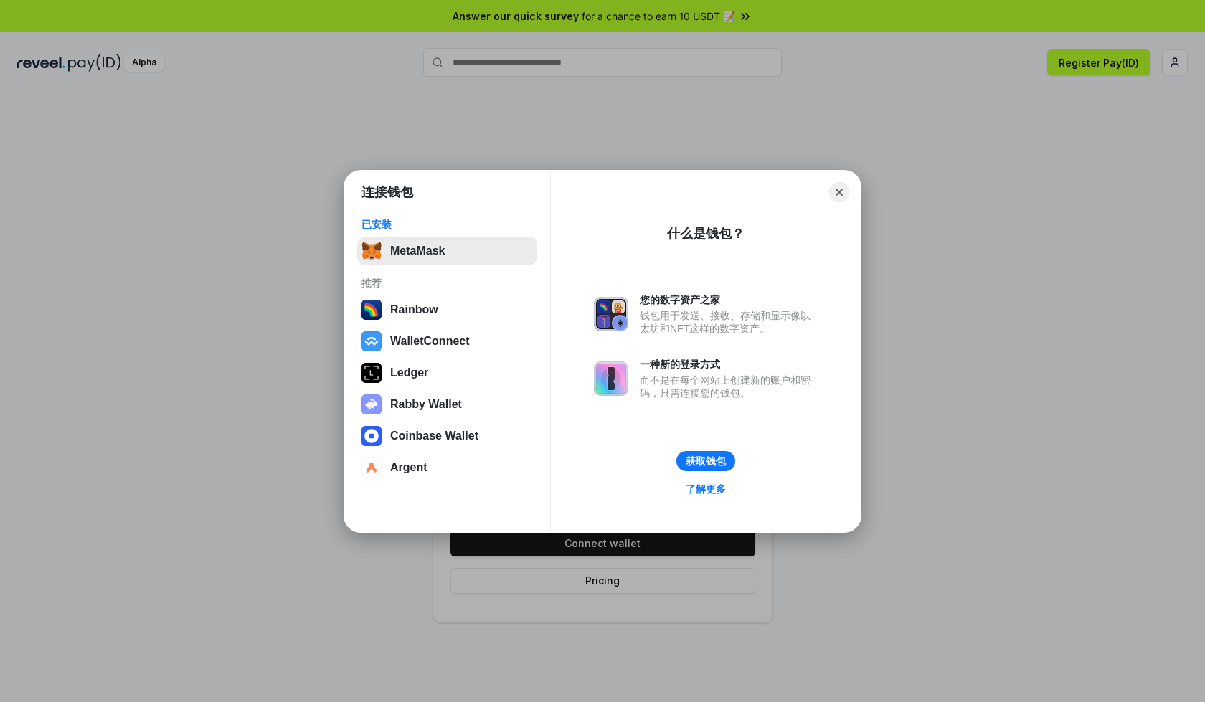 Image resolution: width=1205 pixels, height=702 pixels. What do you see at coordinates (372, 251) in the screenshot?
I see `img: svg+xml,%3Csvg%20fill%3D%22none%22%20height%3D%2233%22%20viewBox%3D%220%200%2035%2033%22%20width%...` at bounding box center [372, 251].